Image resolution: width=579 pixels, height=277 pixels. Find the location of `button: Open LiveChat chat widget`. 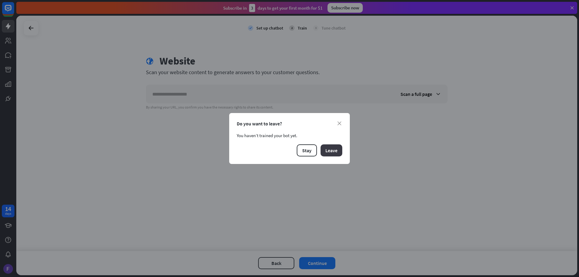

button: Open LiveChat chat widget is located at coordinates (14, 11).